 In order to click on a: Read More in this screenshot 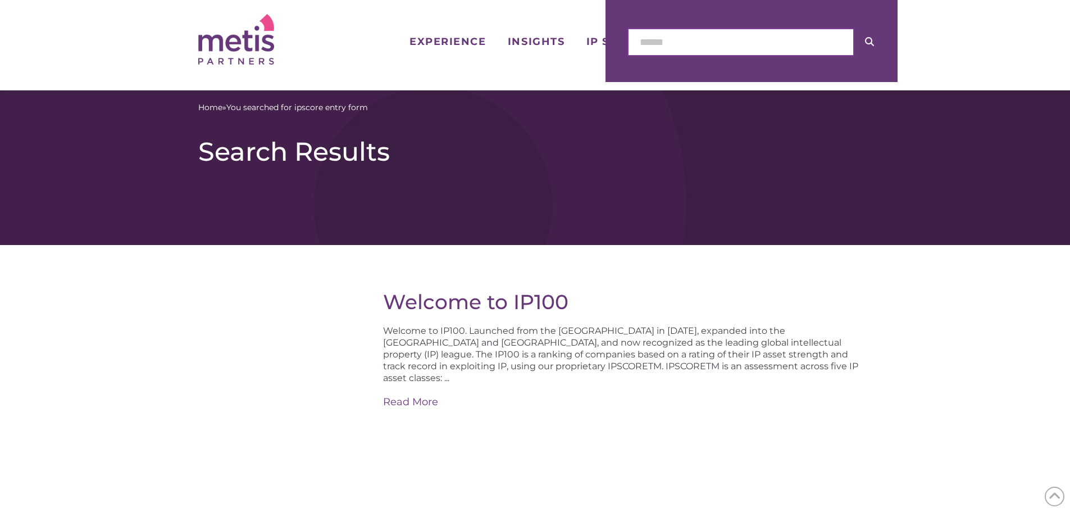, I will do `click(627, 402)`.